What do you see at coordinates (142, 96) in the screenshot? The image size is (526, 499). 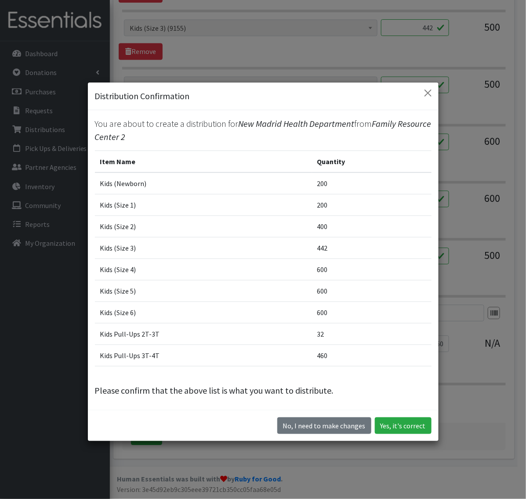 I see `h5: Distribution Confirmation` at bounding box center [142, 96].